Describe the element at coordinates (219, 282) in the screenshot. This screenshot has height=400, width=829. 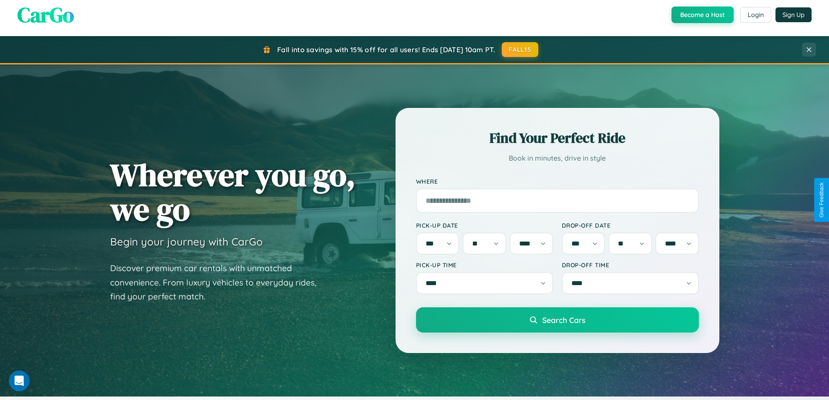
I see `p: Discover premium car rentals with unmatched convenience. From luxury vehicles to everyday rides, ...` at that location.